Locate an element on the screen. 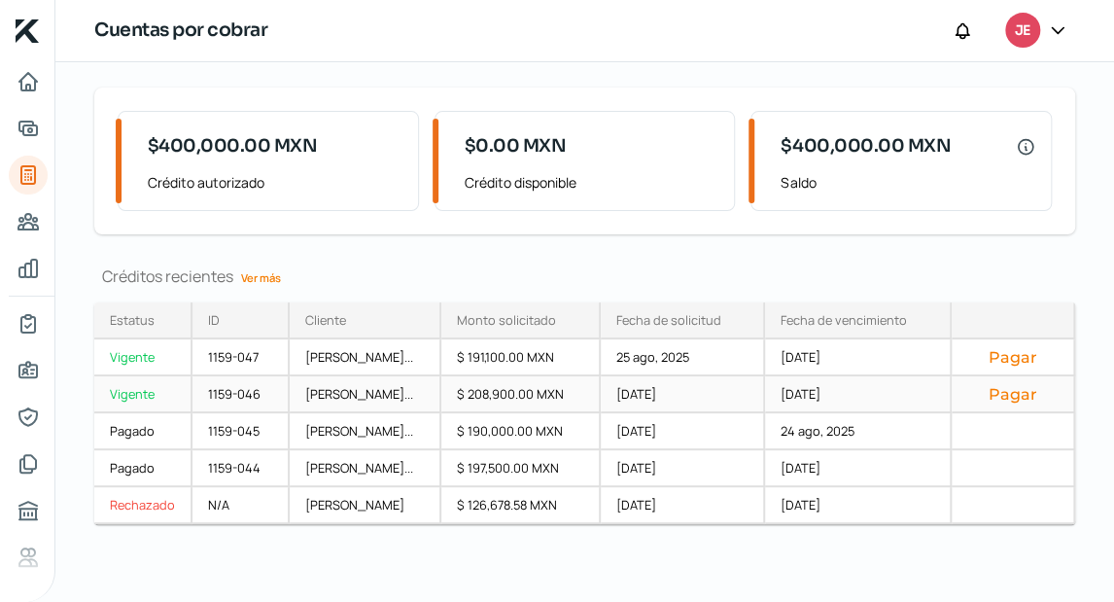 This screenshot has width=1114, height=602. div: Monto solicitado is located at coordinates (506, 320).